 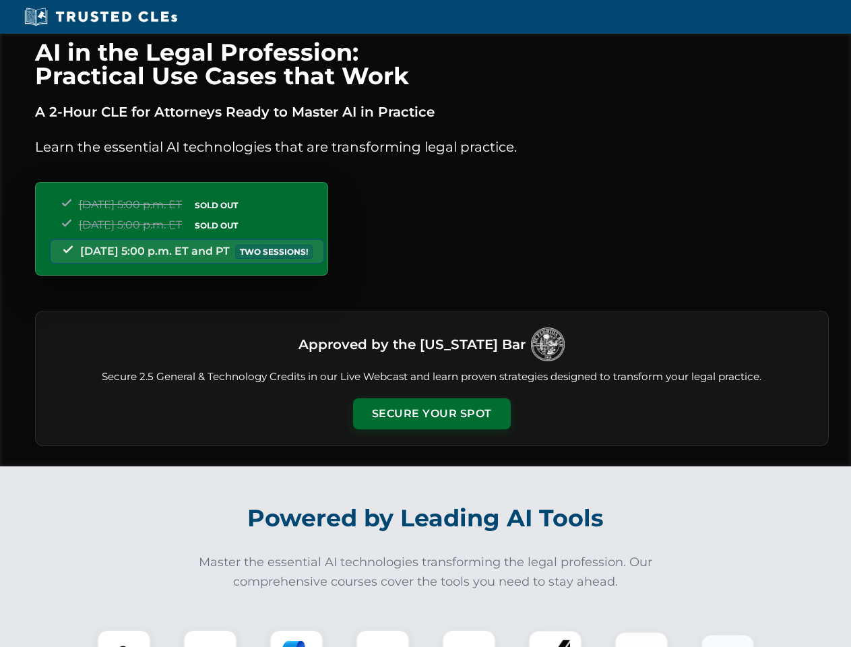 I want to click on p: Secure 2.5 General & Technology Credits in our Live Webcast and learn proven strategies designed ..., so click(x=432, y=377).